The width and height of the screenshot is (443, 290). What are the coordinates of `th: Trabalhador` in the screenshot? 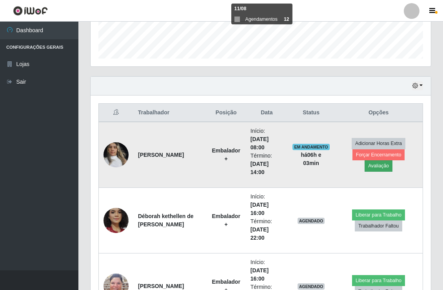 It's located at (170, 113).